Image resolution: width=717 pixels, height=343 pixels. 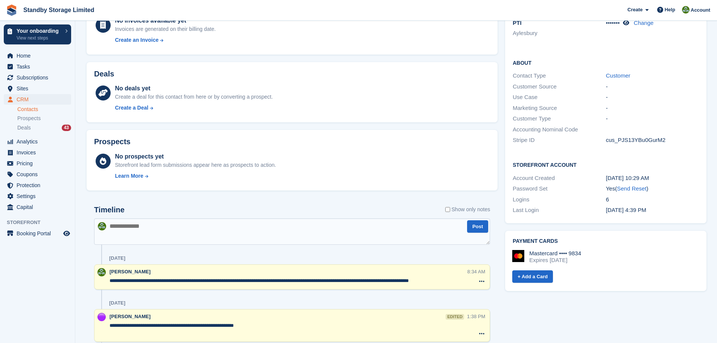 What do you see at coordinates (701, 10) in the screenshot?
I see `span: Account` at bounding box center [701, 10].